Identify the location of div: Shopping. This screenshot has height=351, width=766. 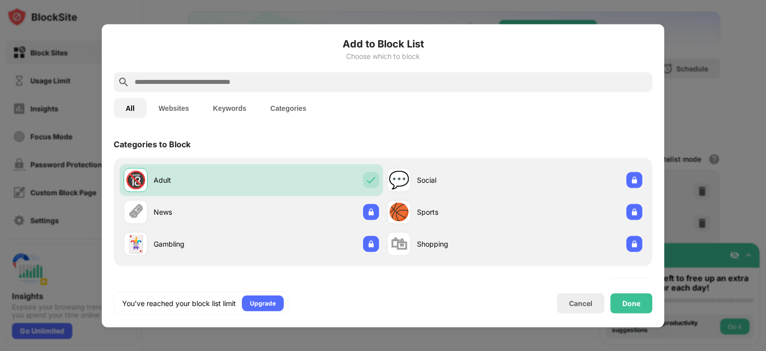
(466, 243).